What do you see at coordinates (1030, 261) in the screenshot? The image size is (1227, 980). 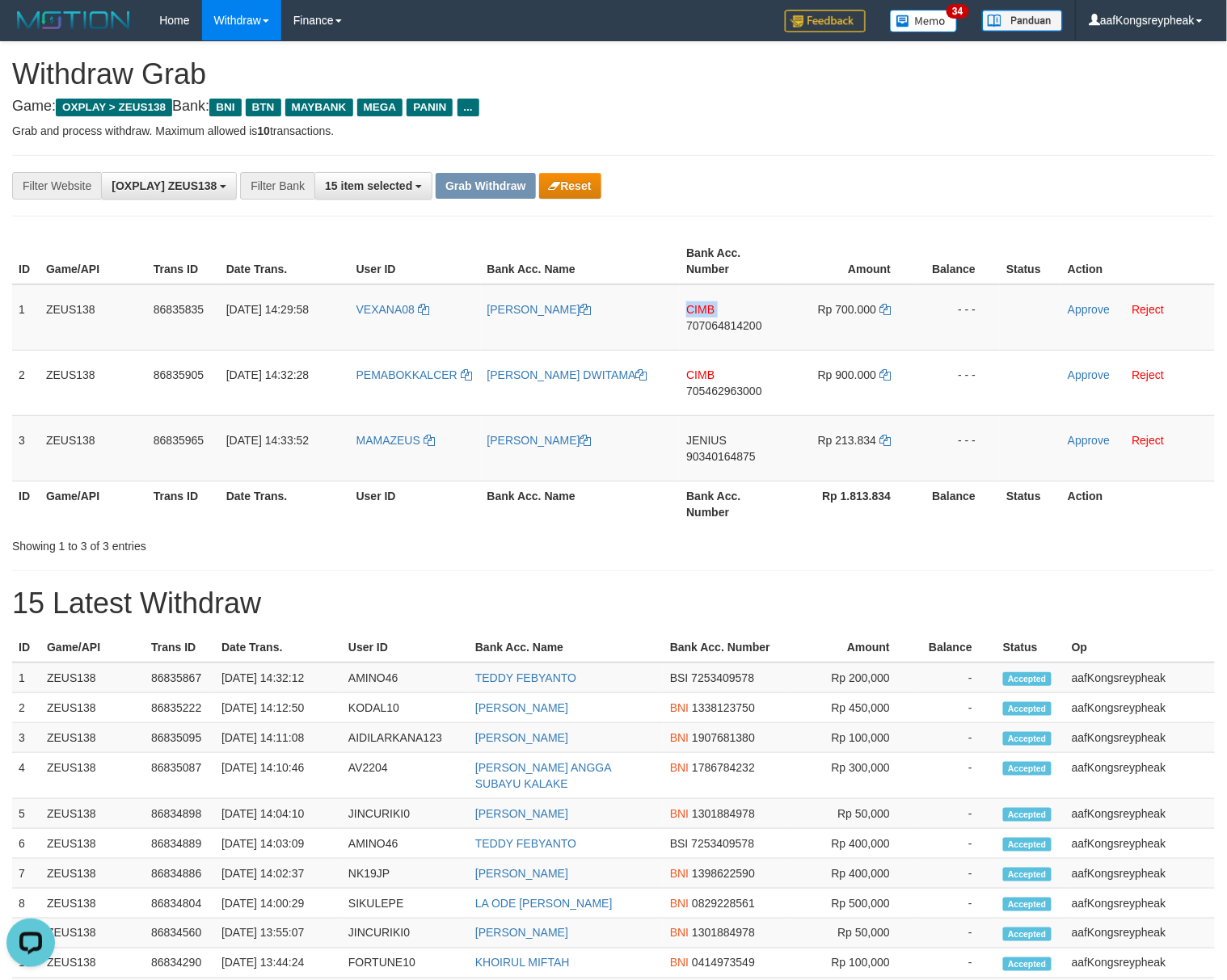 I see `th: Status` at bounding box center [1030, 261].